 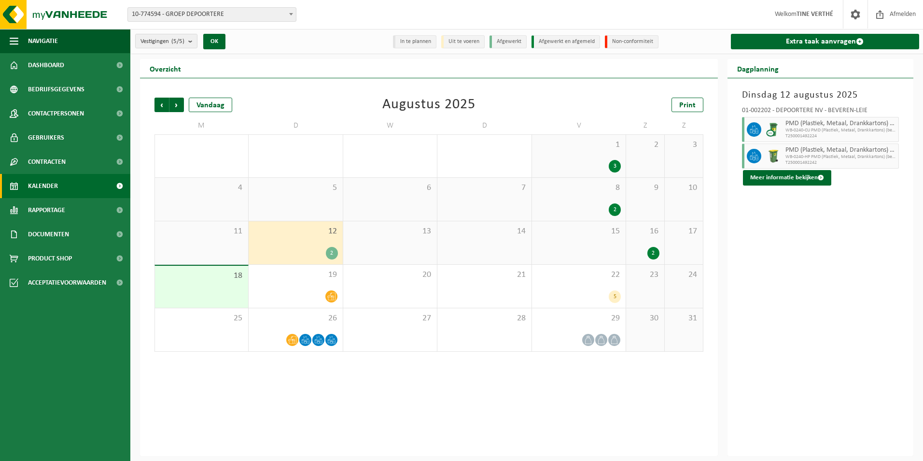 I want to click on span: WB-0240-HP PMD (Plastiek, Metaal, Drankkartons) (bedrijven), so click(x=841, y=157).